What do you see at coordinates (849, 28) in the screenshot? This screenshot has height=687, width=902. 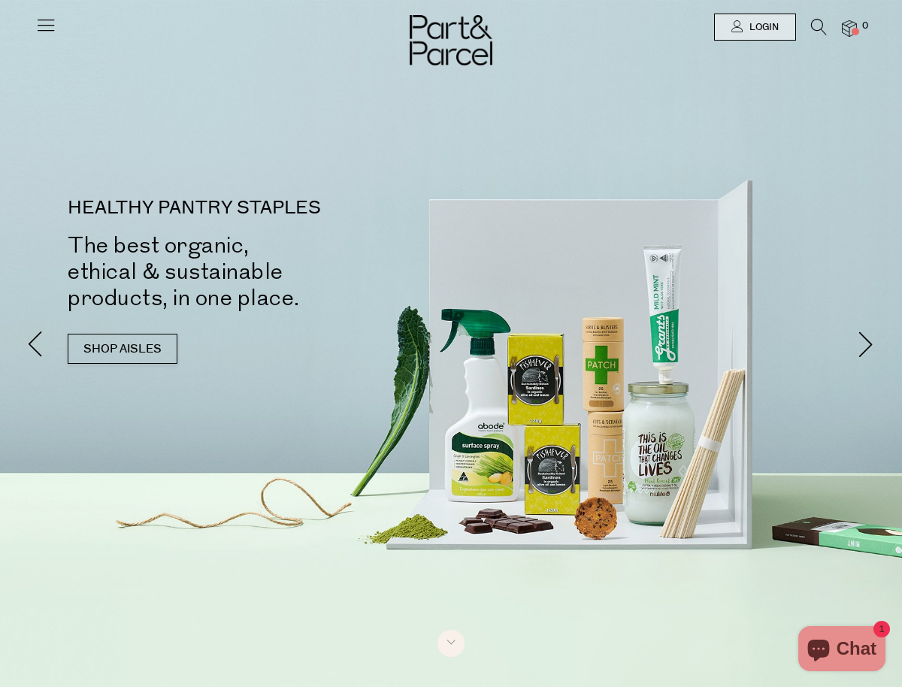 I see `a: 0` at bounding box center [849, 28].